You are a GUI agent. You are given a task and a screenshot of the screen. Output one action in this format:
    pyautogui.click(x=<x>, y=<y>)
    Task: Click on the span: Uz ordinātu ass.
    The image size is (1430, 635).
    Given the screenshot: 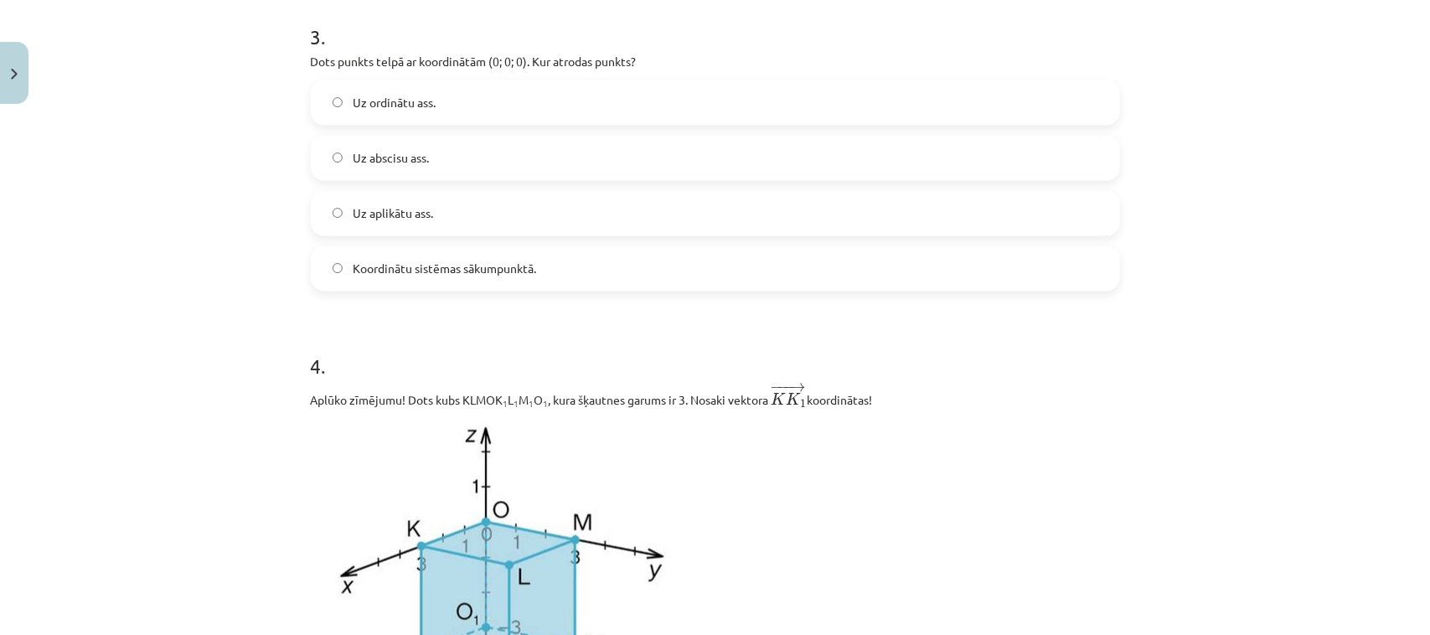 What is the action you would take?
    pyautogui.click(x=394, y=102)
    